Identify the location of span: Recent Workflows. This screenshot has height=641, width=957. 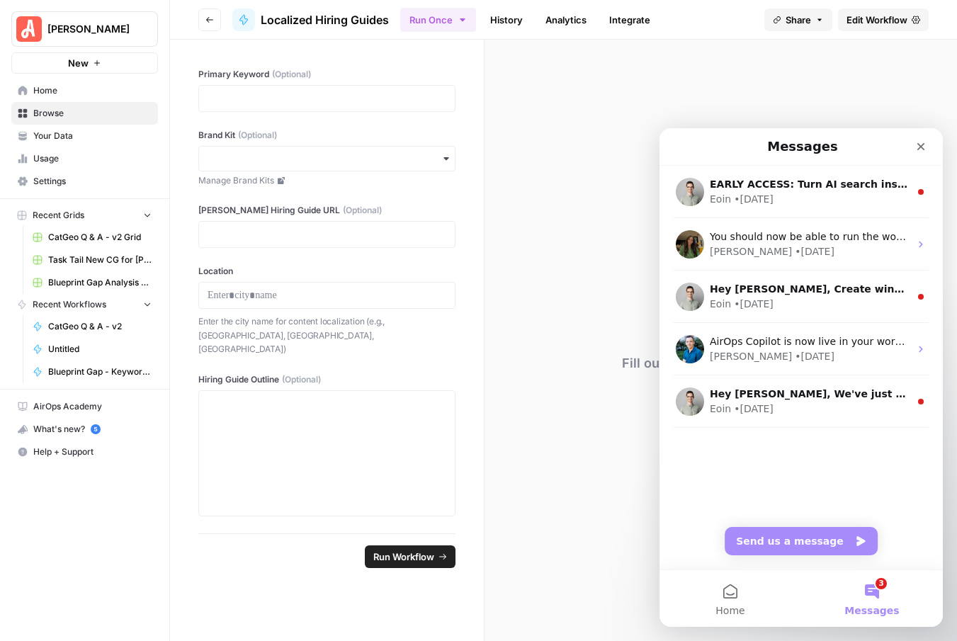
(69, 304).